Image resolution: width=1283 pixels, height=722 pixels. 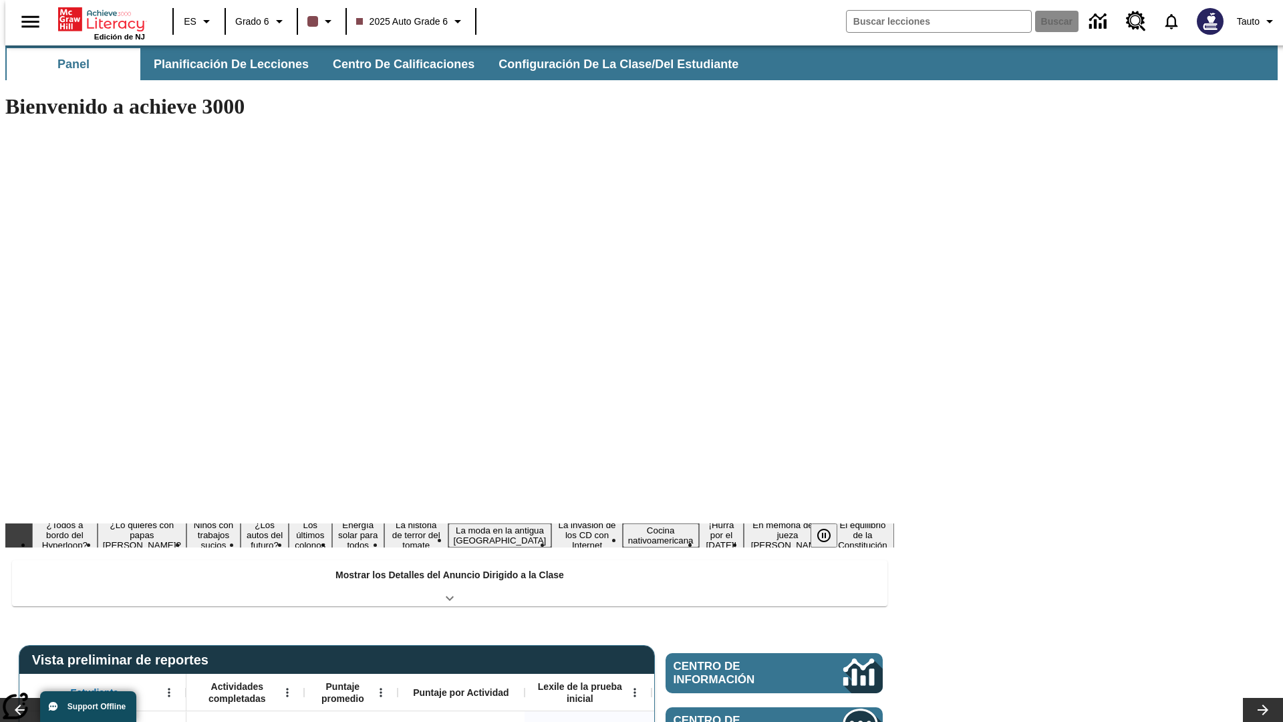 I want to click on button: Perfil/Configuración, so click(x=1257, y=21).